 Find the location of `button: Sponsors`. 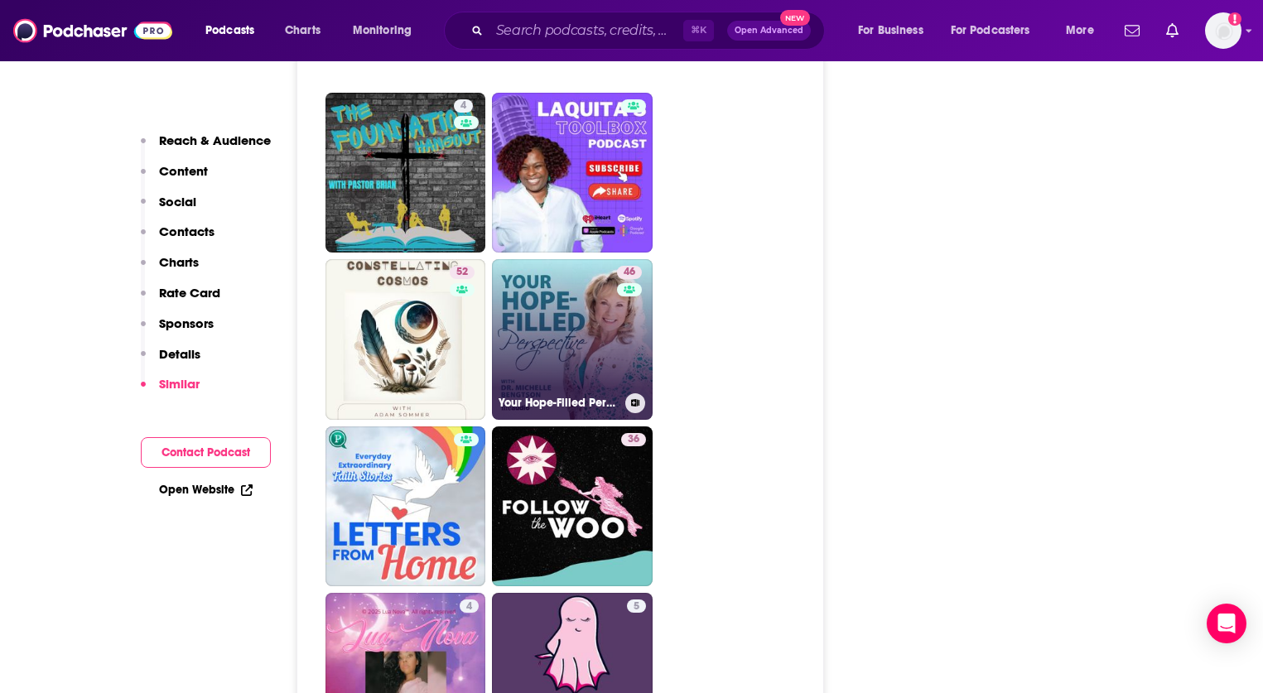

button: Sponsors is located at coordinates (177, 330).